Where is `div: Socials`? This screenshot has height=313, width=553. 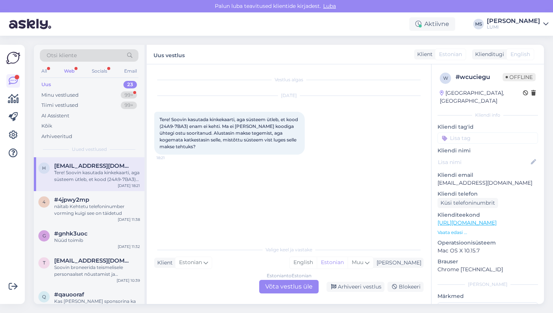
div: Socials is located at coordinates (99, 71).